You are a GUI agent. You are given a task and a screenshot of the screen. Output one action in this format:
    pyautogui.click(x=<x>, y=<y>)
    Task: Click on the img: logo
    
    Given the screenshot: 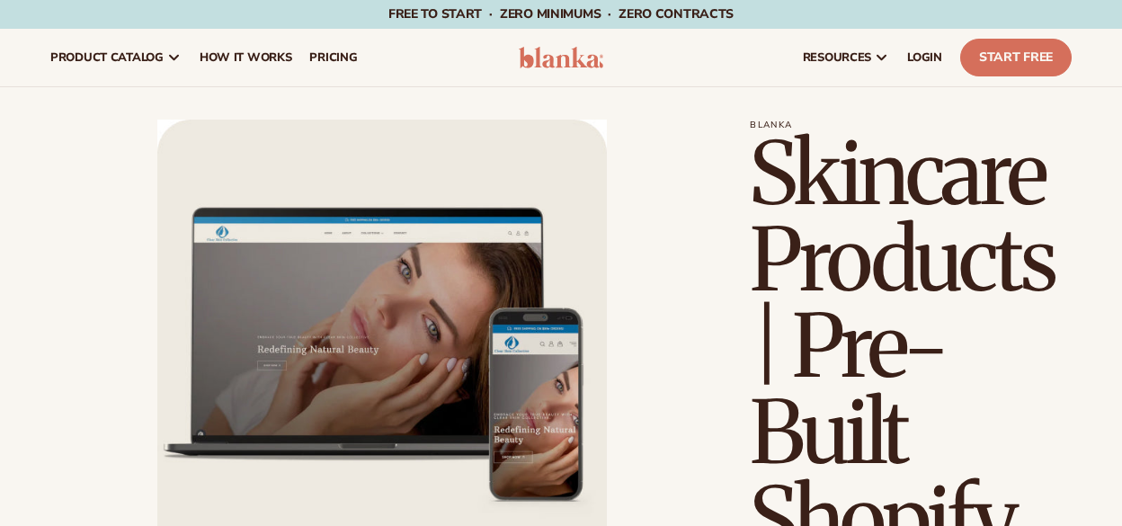 What is the action you would take?
    pyautogui.click(x=561, y=58)
    